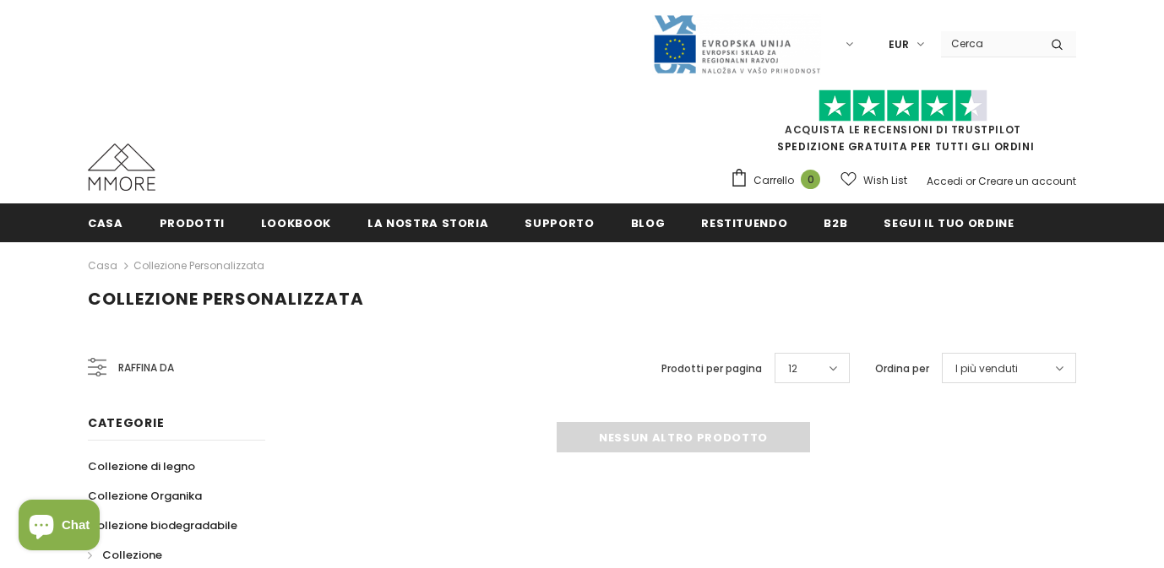 The image size is (1164, 568). I want to click on span: B2B, so click(835, 223).